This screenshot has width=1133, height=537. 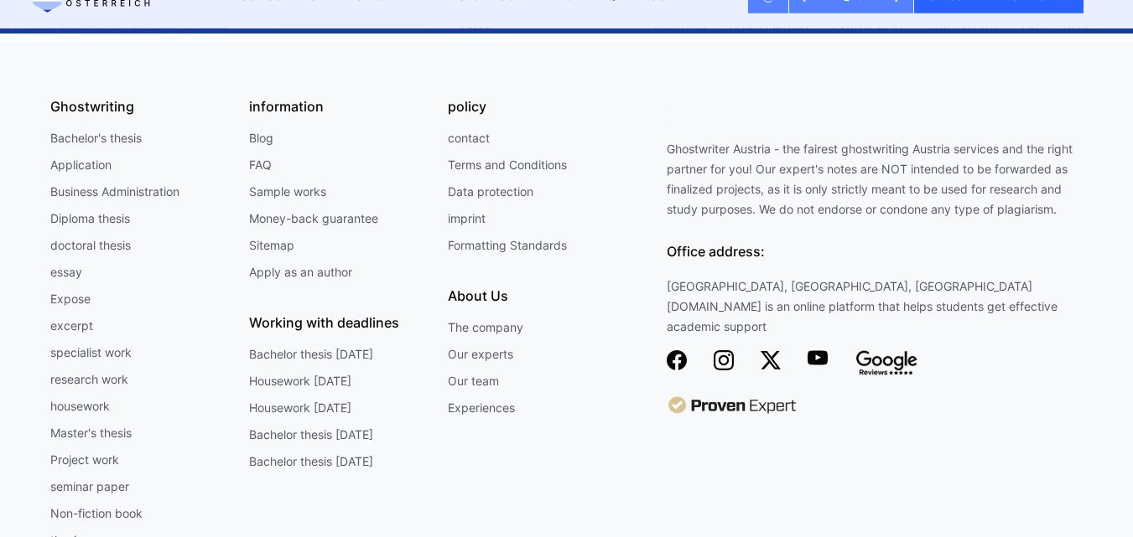 What do you see at coordinates (71, 325) in the screenshot?
I see `font: excerpt` at bounding box center [71, 325].